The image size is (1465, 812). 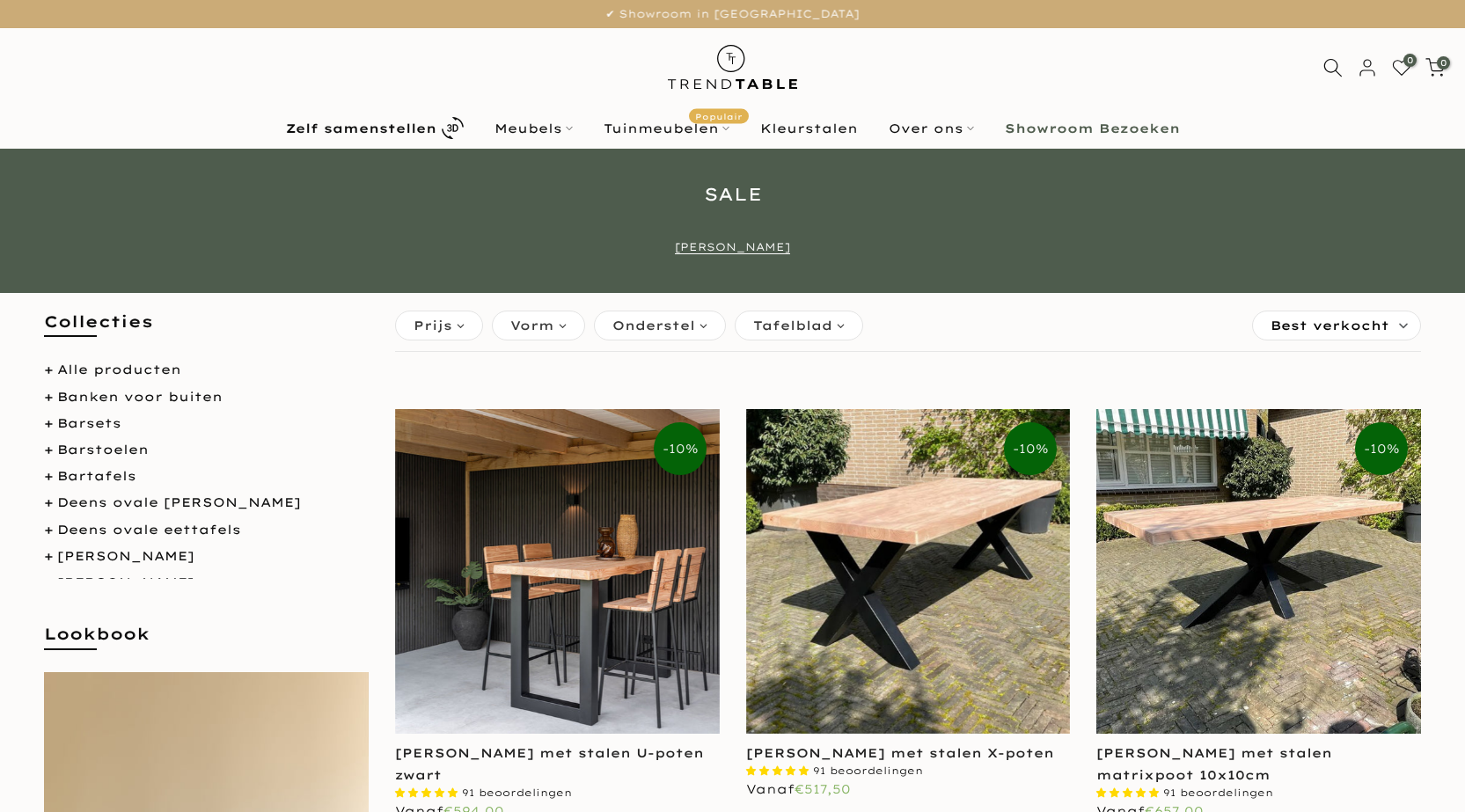 I want to click on a: TuinmeubelenPopulair, so click(x=666, y=129).